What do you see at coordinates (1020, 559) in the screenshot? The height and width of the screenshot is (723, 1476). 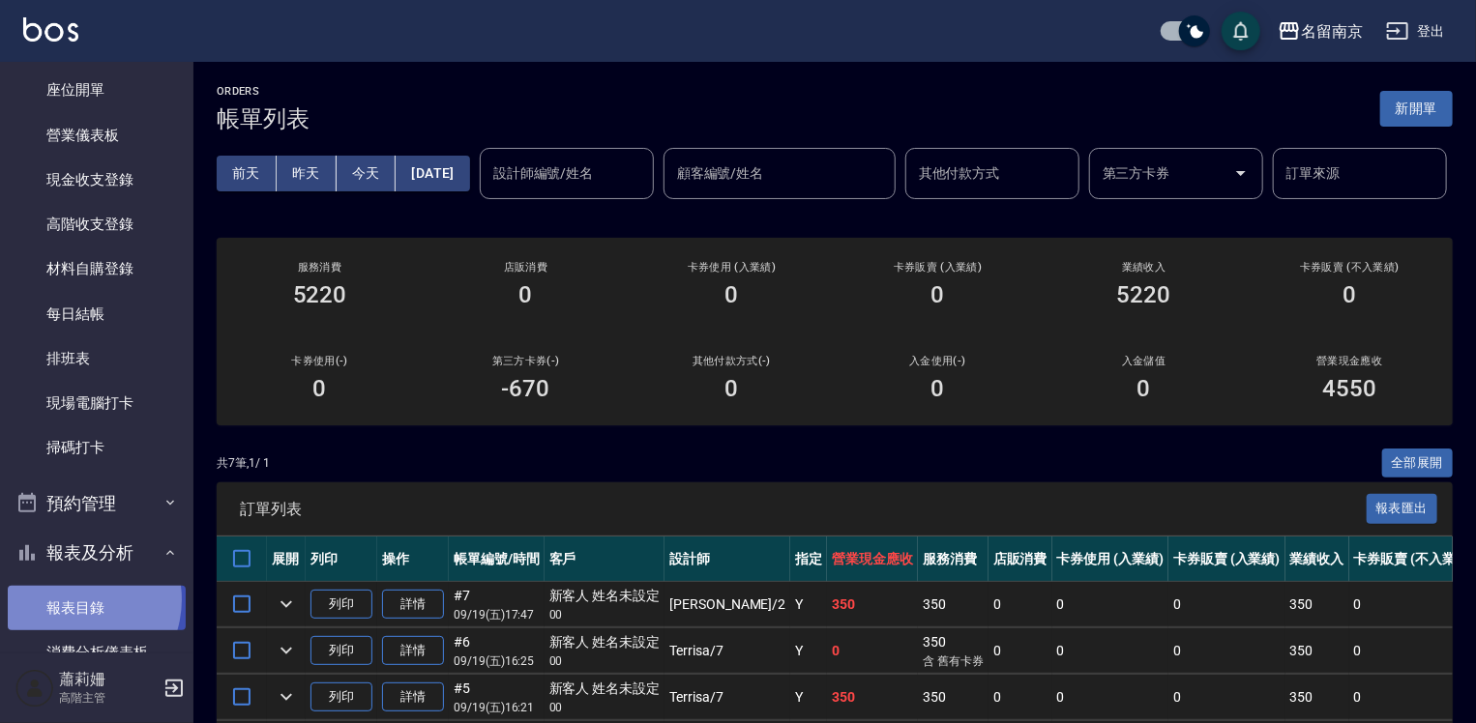 I see `th: 店販消費` at bounding box center [1020, 559].